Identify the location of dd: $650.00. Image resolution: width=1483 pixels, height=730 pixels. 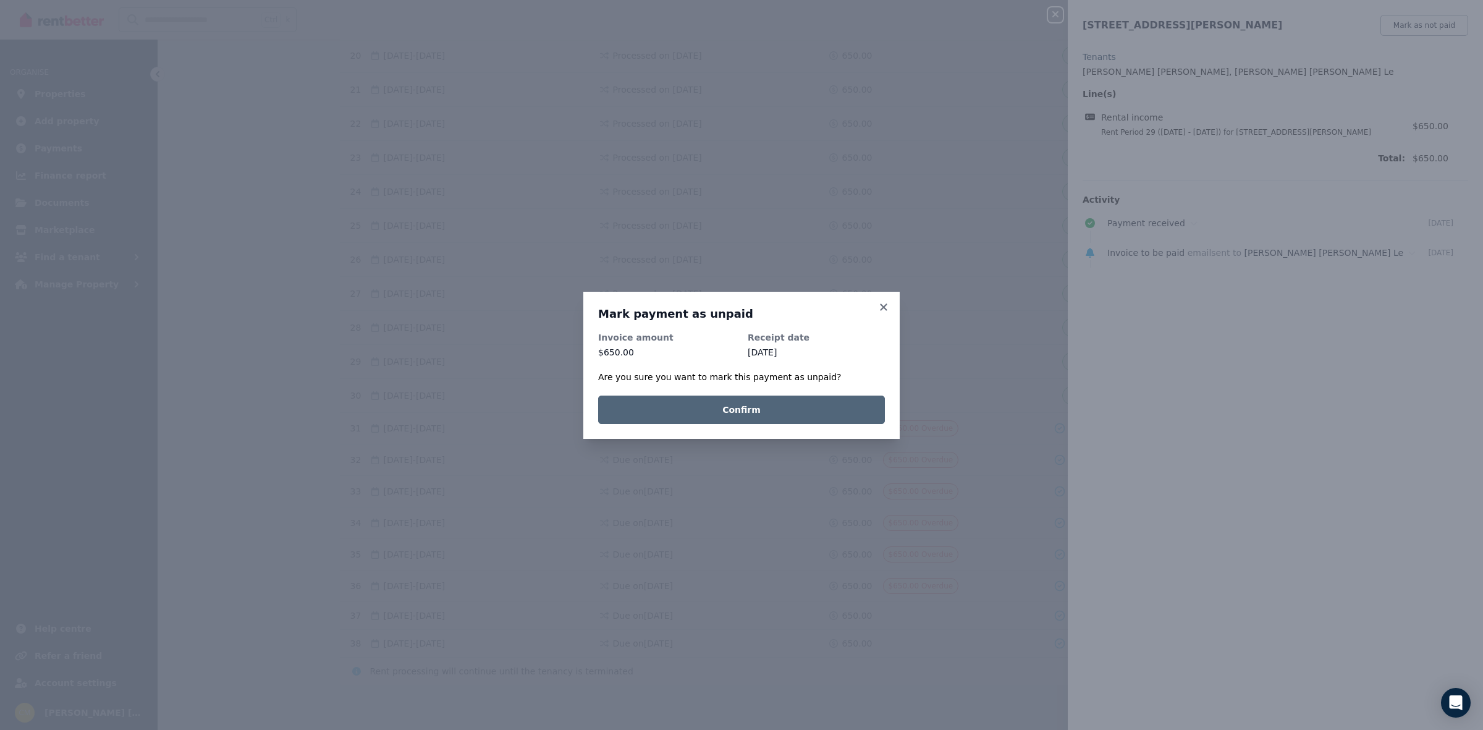
(667, 352).